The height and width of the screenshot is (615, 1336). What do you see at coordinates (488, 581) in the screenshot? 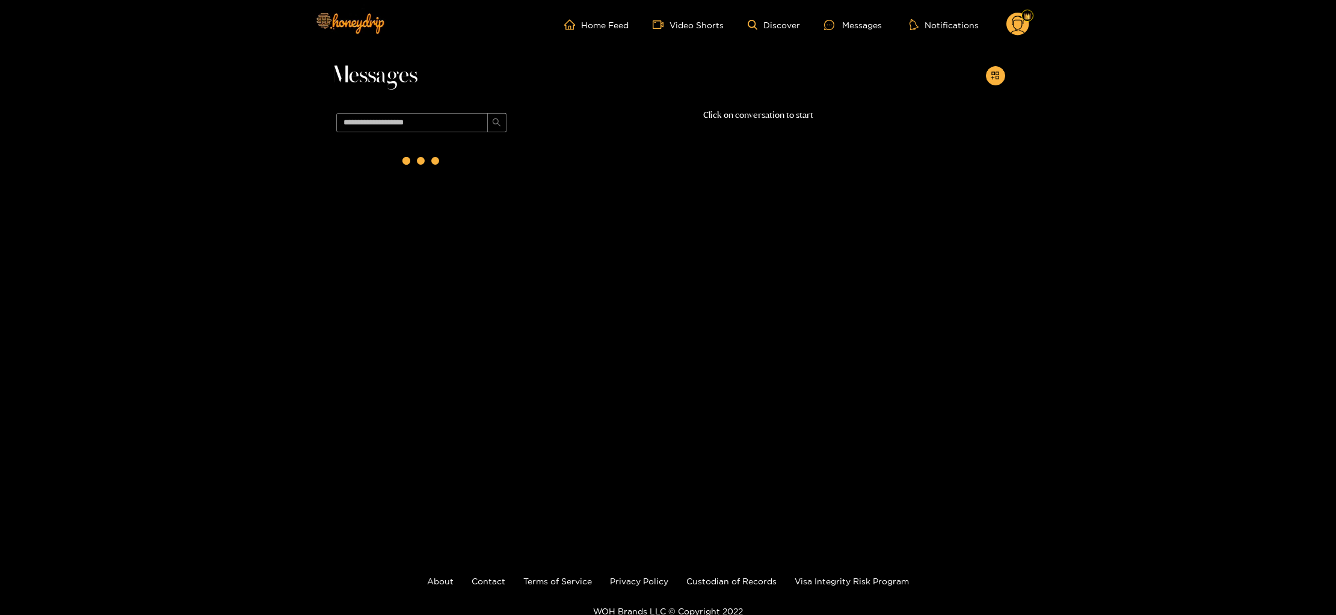
I see `a: Contact` at bounding box center [488, 581].